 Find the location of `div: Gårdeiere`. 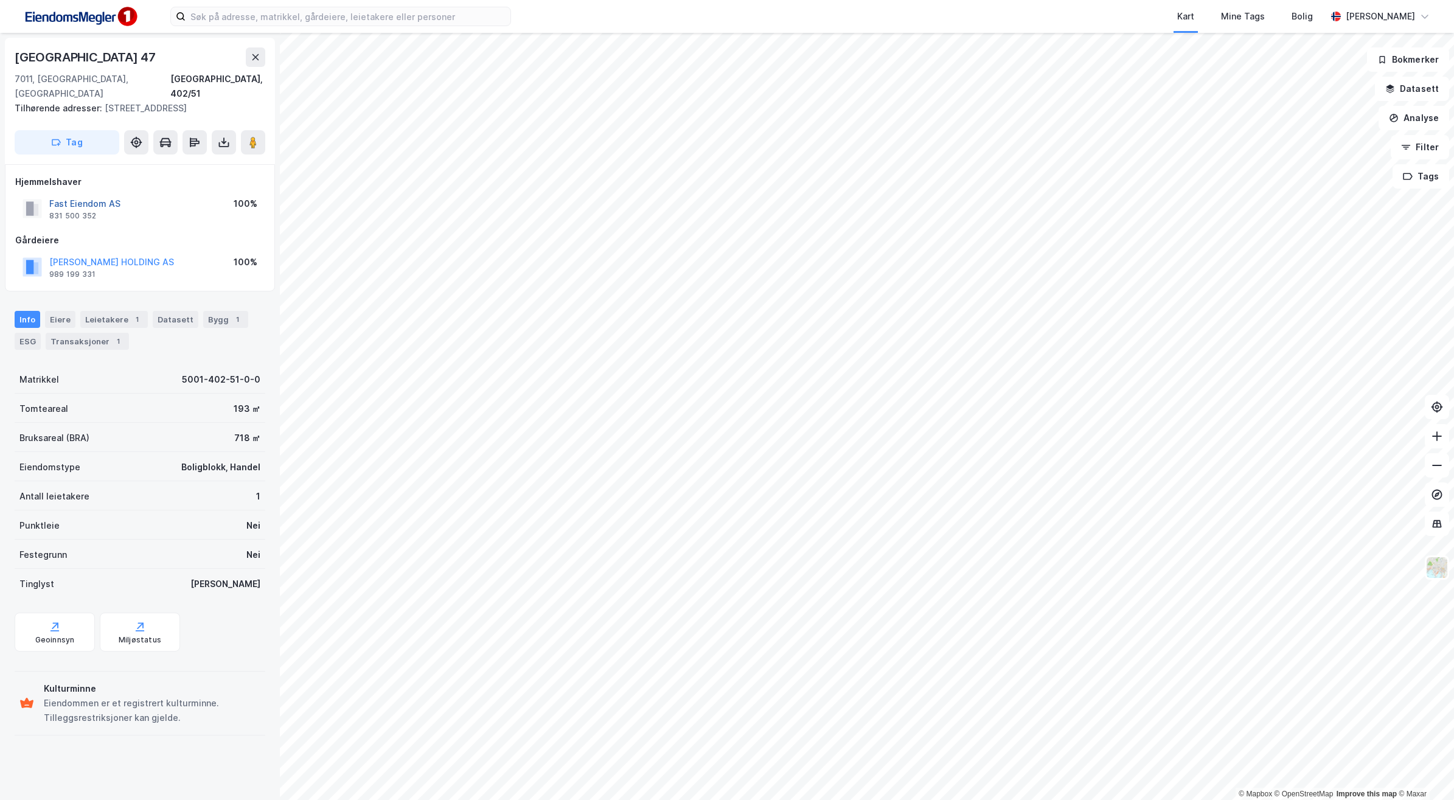

div: Gårdeiere is located at coordinates (140, 240).